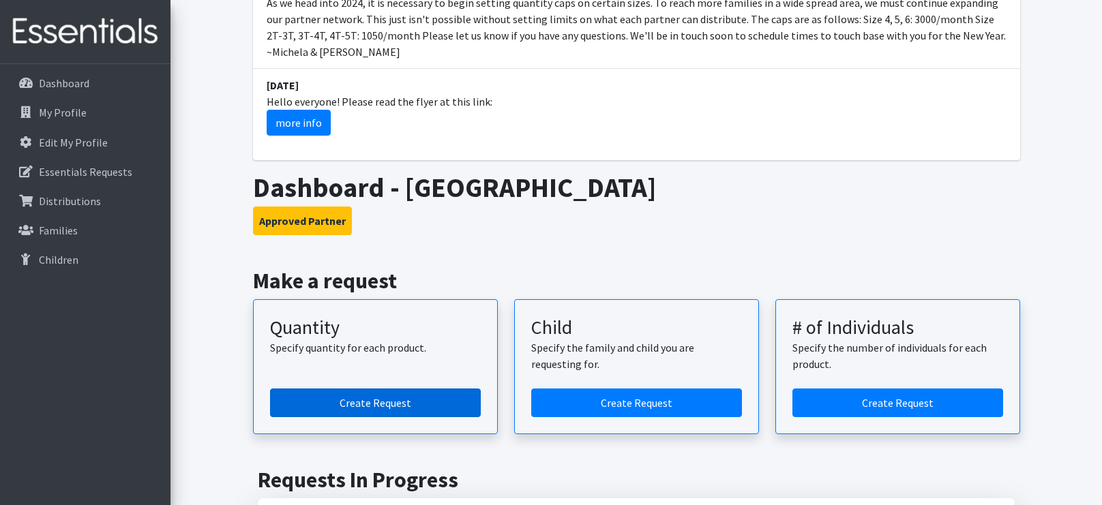 The height and width of the screenshot is (505, 1102). Describe the element at coordinates (636, 356) in the screenshot. I see `p: Specify the family and child you are requesting for.` at that location.